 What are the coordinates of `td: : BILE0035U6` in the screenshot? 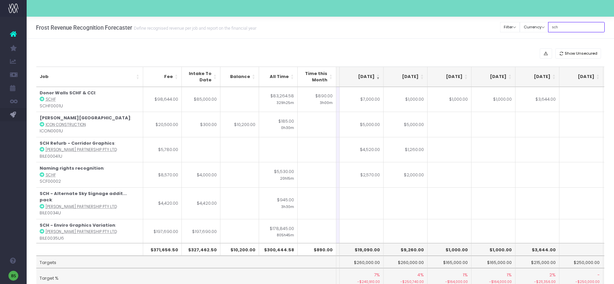 It's located at (90, 231).